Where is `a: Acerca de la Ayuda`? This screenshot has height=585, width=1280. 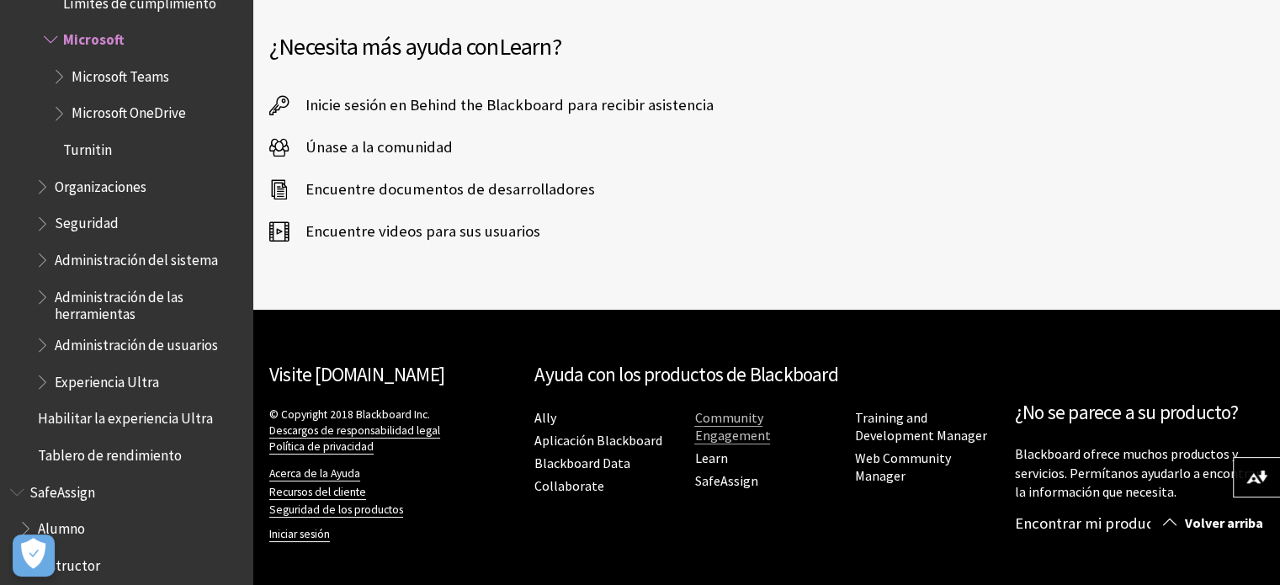 a: Acerca de la Ayuda is located at coordinates (315, 474).